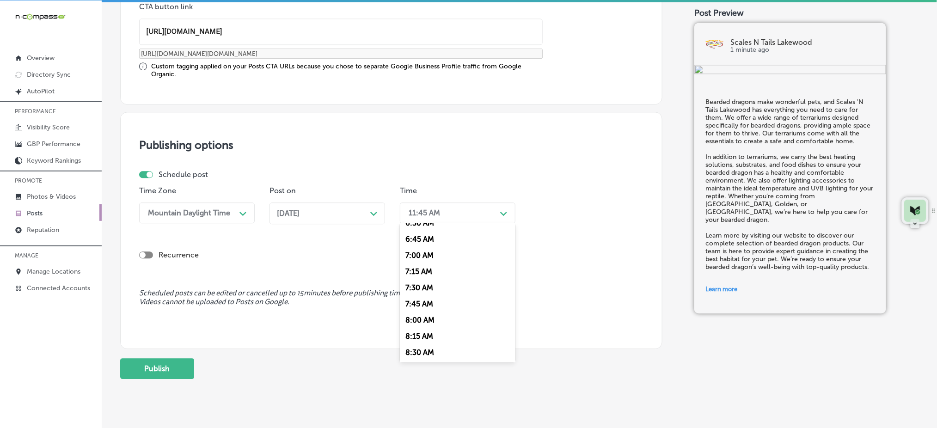  I want to click on span: Learn more, so click(721, 289).